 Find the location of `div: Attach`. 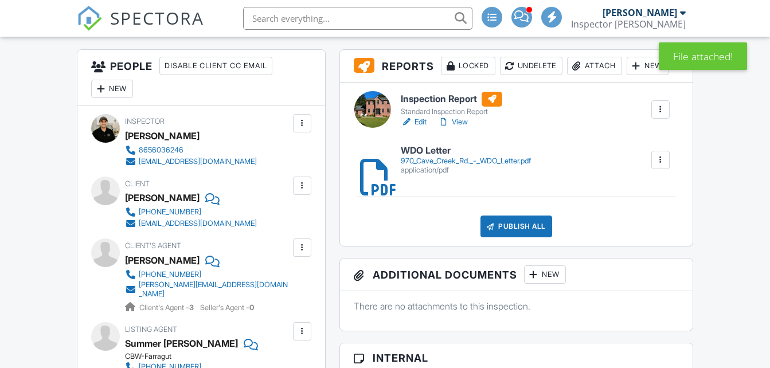

div: Attach is located at coordinates (595, 66).